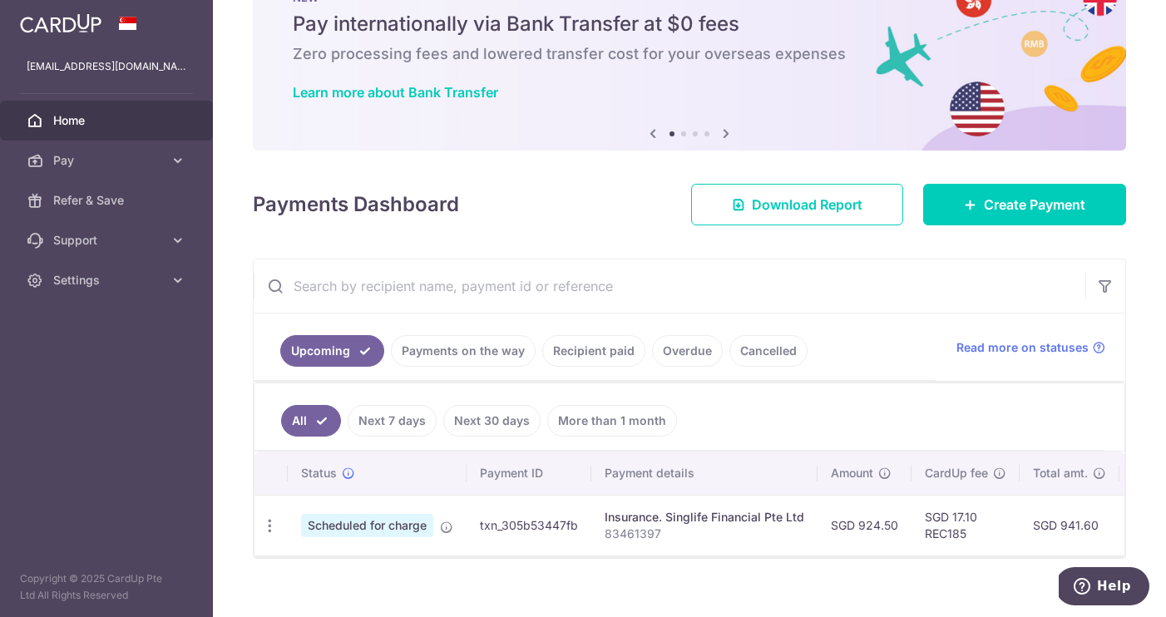 The height and width of the screenshot is (617, 1166). What do you see at coordinates (851, 473) in the screenshot?
I see `span: Amount` at bounding box center [851, 473].